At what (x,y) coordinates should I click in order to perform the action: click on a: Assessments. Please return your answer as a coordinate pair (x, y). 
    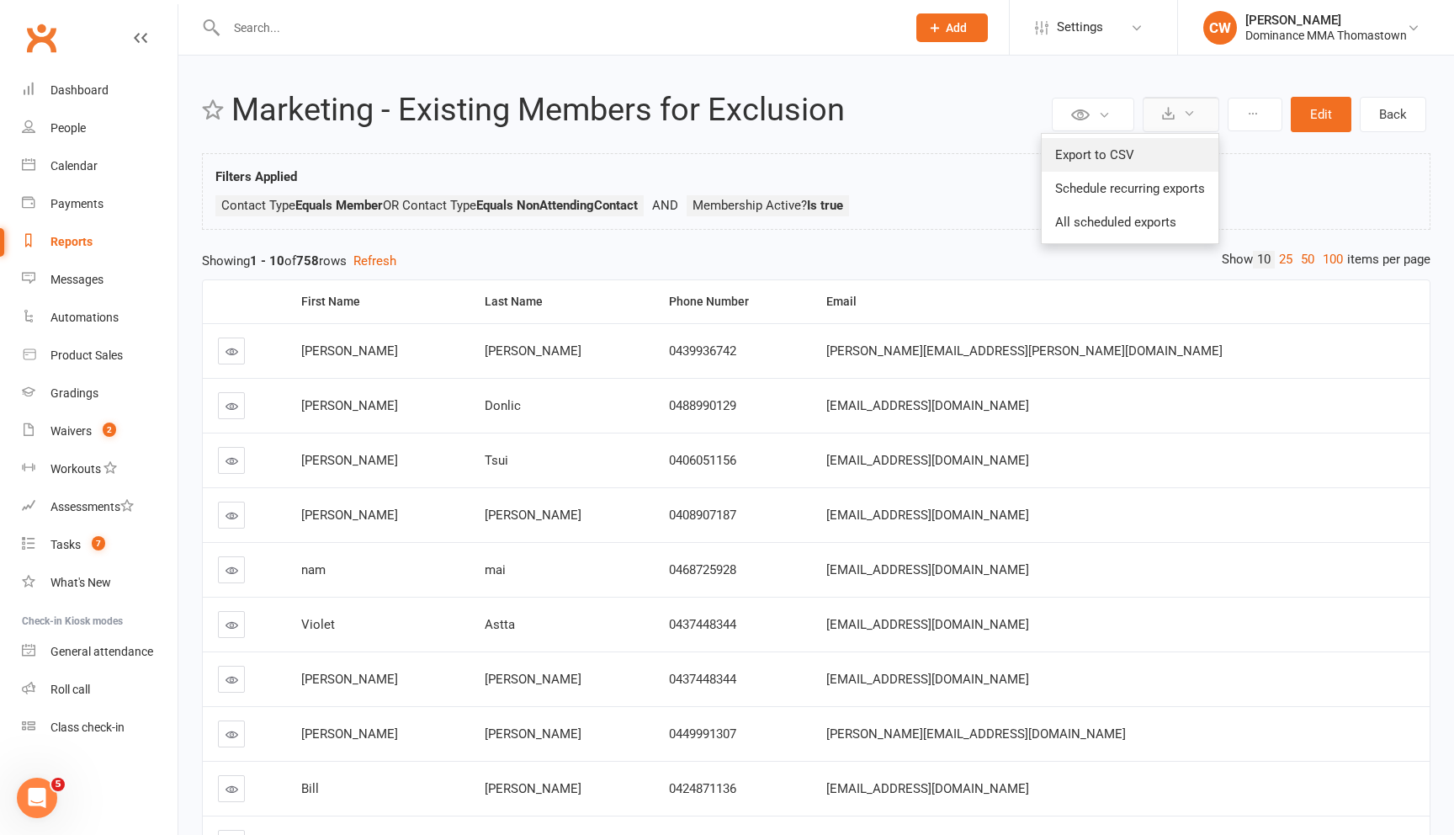
    Looking at the image, I should click on (99, 506).